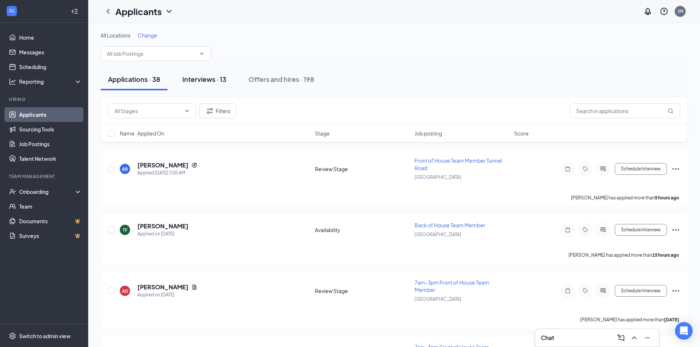 The height and width of the screenshot is (347, 700). I want to click on a: SurveysCrown, so click(50, 236).